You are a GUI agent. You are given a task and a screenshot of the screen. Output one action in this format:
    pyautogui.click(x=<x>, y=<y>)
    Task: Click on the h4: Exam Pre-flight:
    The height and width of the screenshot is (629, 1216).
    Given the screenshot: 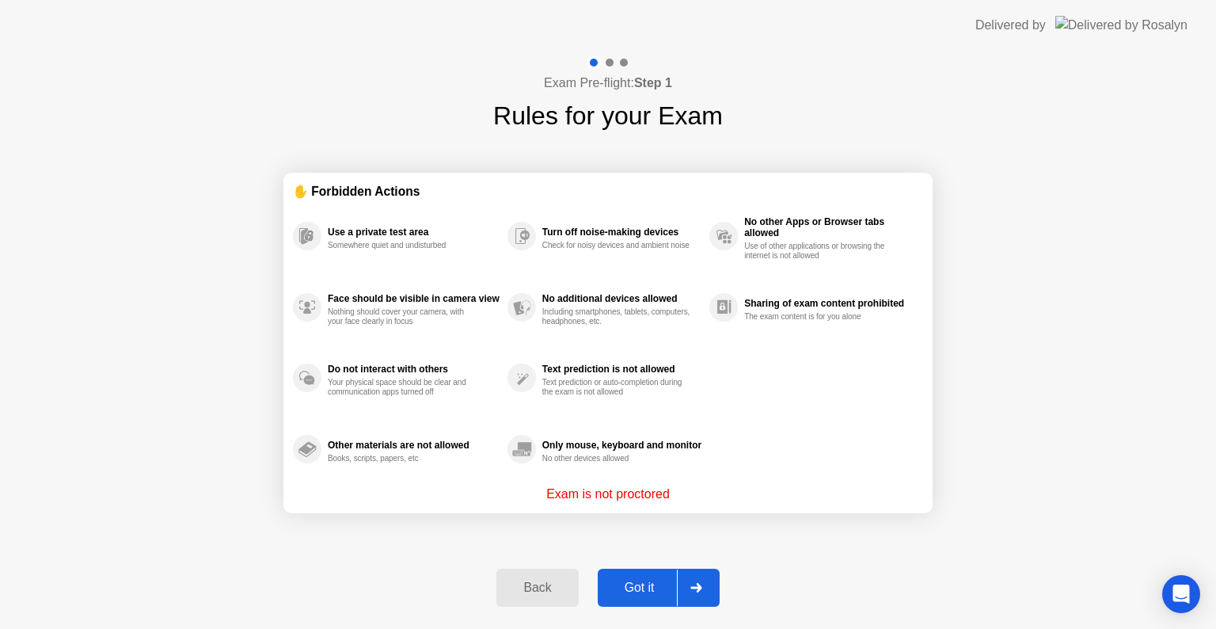 What is the action you would take?
    pyautogui.click(x=608, y=83)
    